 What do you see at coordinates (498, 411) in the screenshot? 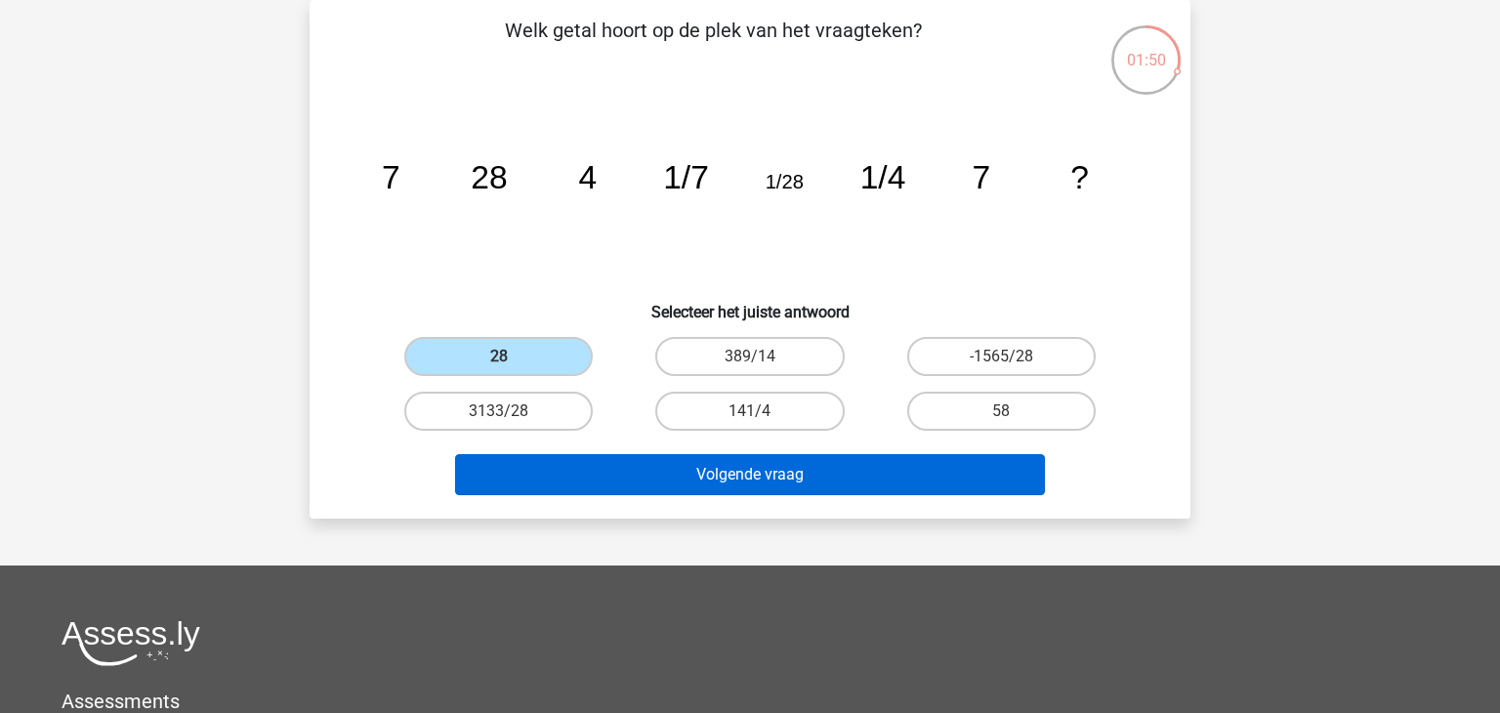
I see `label: 3133/28` at bounding box center [498, 411].